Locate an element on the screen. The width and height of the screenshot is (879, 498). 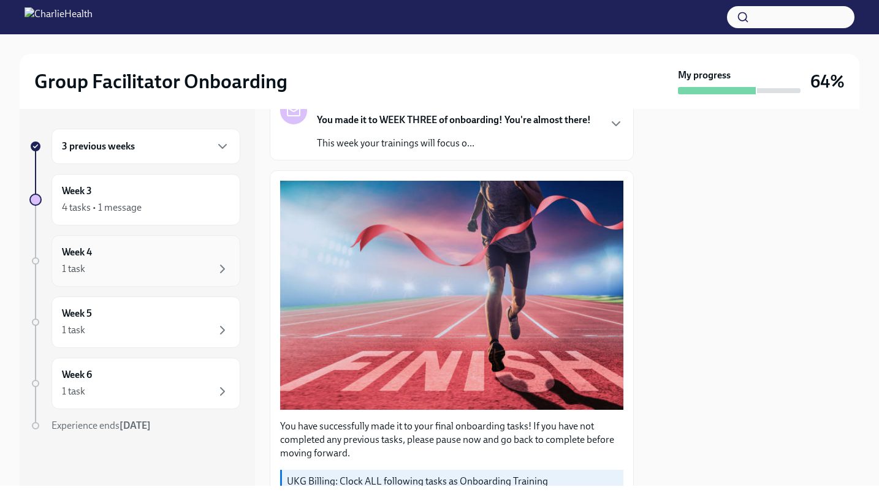
div: 4 tasks • 1 message is located at coordinates (102, 208).